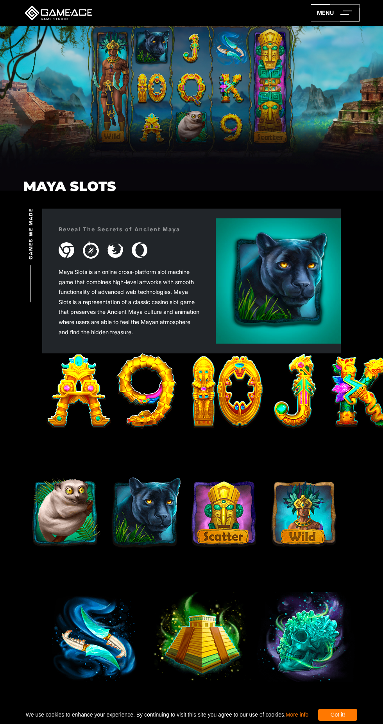 Image resolution: width=383 pixels, height=724 pixels. What do you see at coordinates (338, 714) in the screenshot?
I see `div: Got it!` at bounding box center [338, 714].